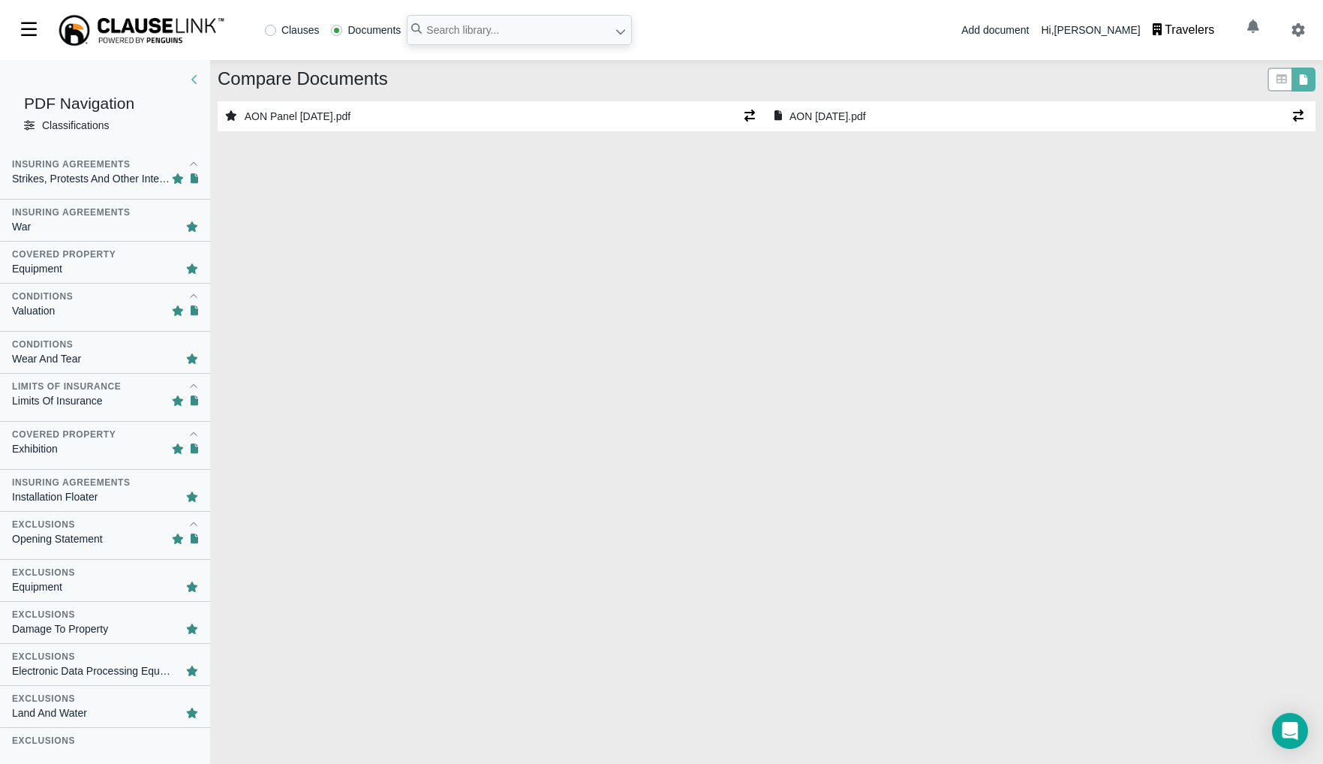 The height and width of the screenshot is (764, 1323). Describe the element at coordinates (105, 307) in the screenshot. I see `button: ConditionsValuation` at that location.